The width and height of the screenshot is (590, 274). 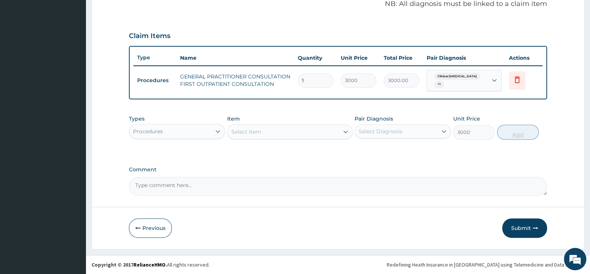 What do you see at coordinates (22, 47) in the screenshot?
I see `img: d_794563401_company_1708531726252_794563401` at bounding box center [22, 47].